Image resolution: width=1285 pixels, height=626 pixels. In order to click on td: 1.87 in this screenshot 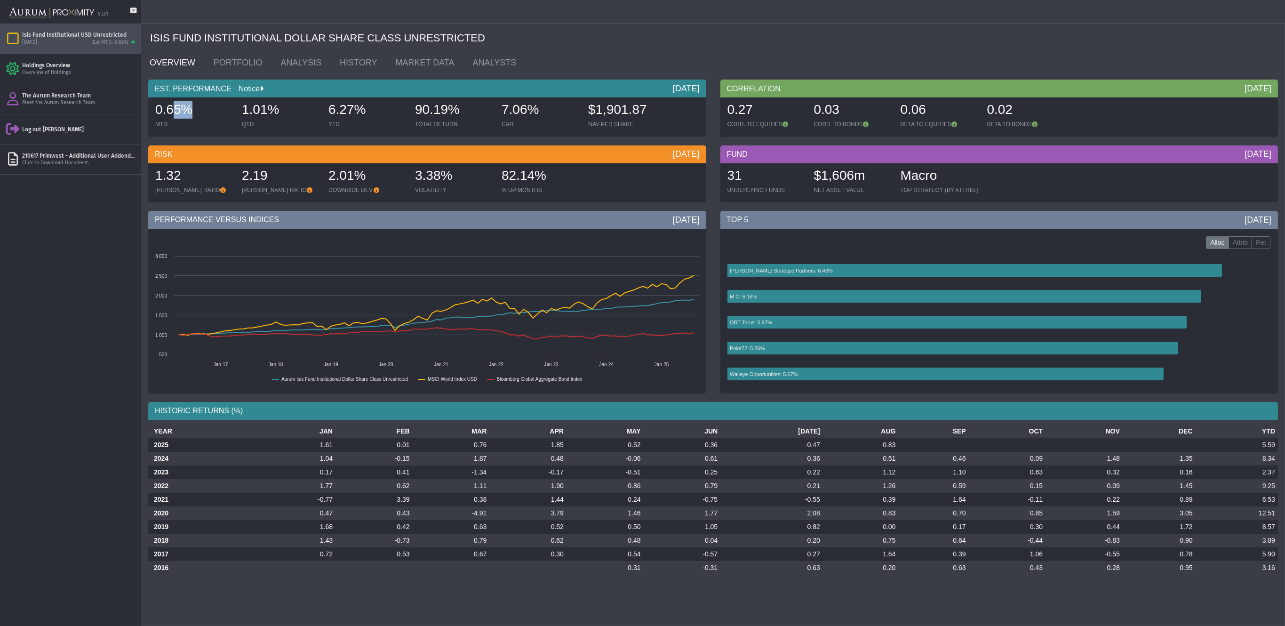, I will do `click(451, 458)`.